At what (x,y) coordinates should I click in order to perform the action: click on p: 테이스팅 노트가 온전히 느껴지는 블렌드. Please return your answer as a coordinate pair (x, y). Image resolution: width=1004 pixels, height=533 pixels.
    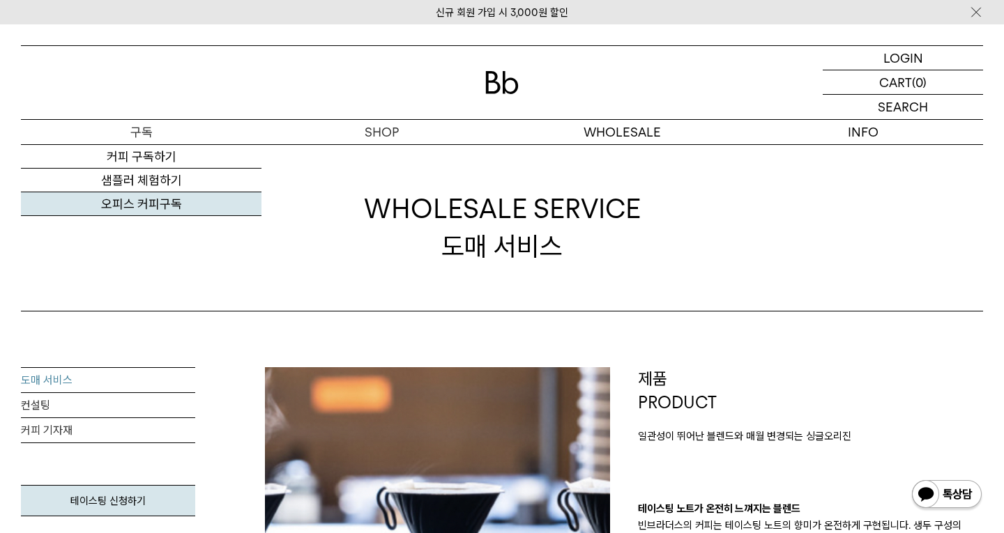
    Looking at the image, I should click on (810, 509).